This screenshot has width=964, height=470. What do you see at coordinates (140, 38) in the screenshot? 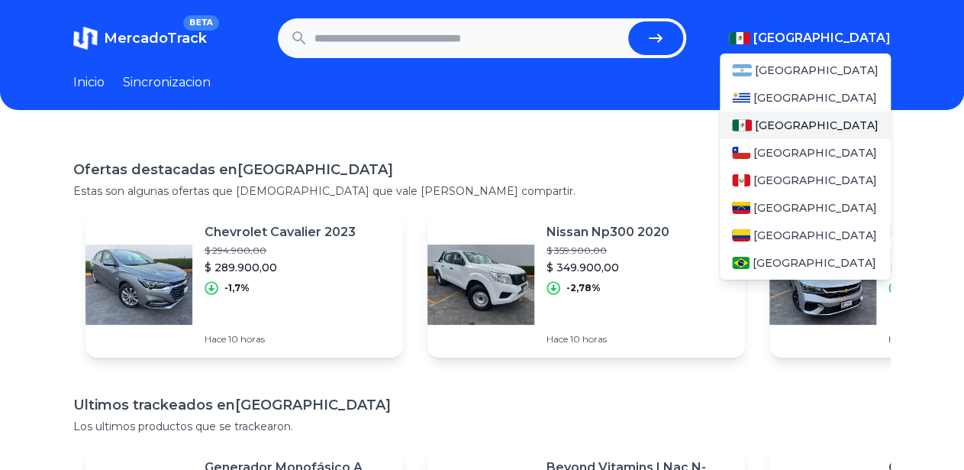
I see `a: MercadoTrackBETA` at bounding box center [140, 38].